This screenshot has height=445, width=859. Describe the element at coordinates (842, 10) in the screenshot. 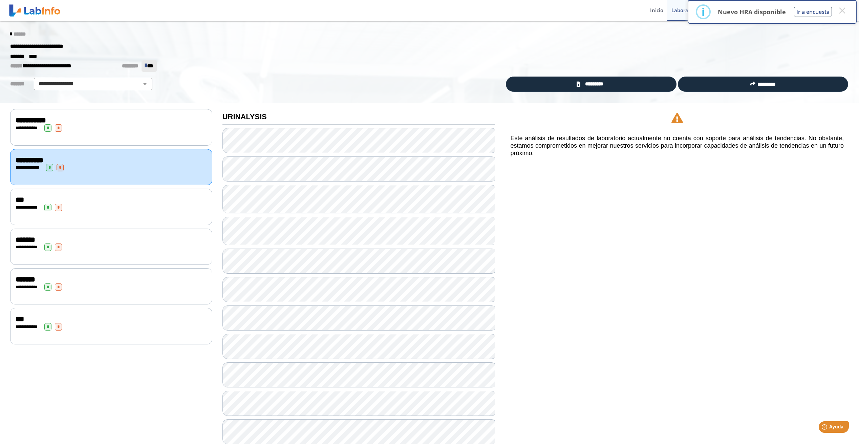

I see `button: Close this dialog` at that location.